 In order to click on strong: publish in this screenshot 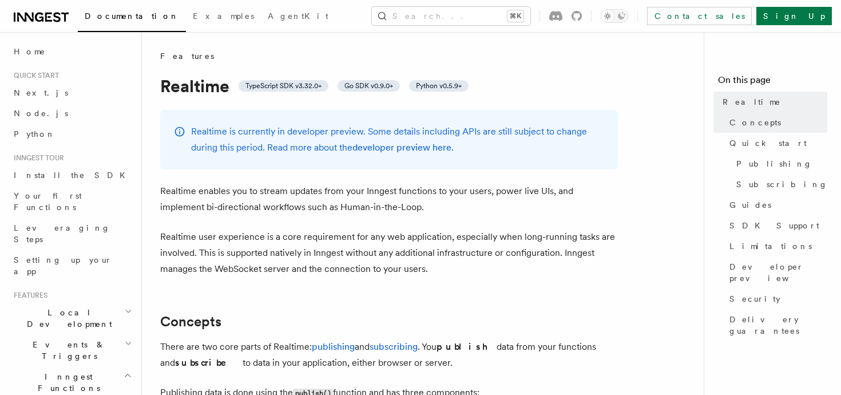, I will do `click(466, 346)`.